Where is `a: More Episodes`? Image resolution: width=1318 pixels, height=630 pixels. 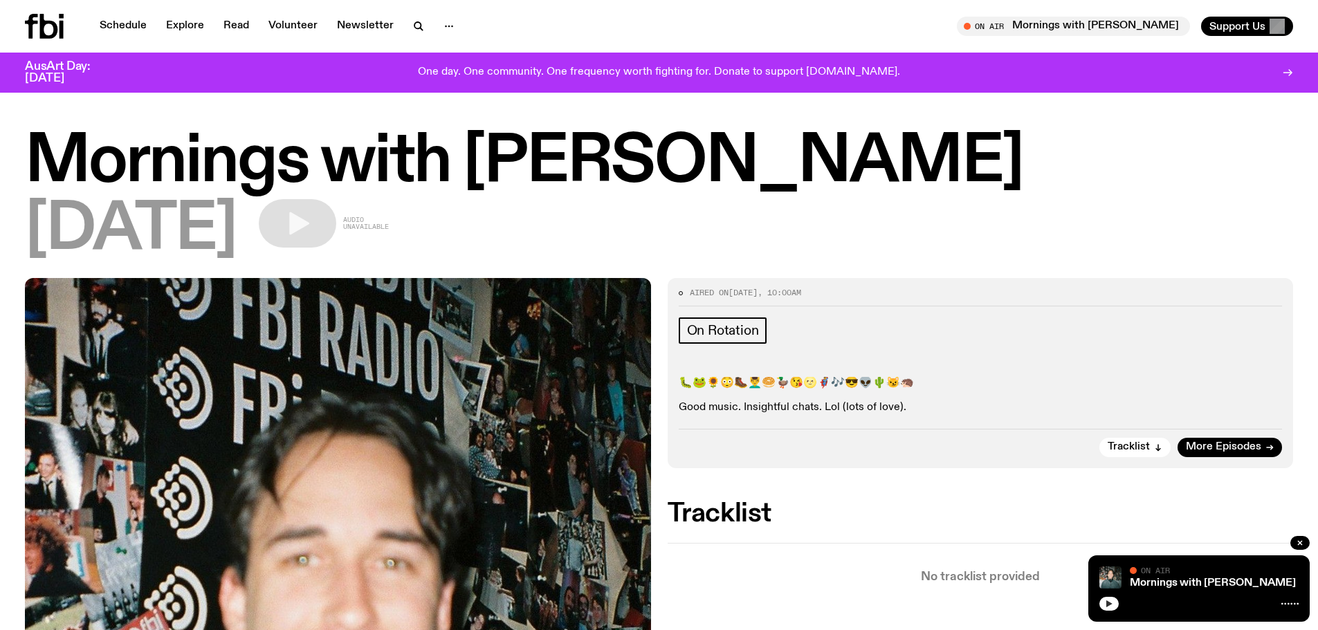 a: More Episodes is located at coordinates (1229, 447).